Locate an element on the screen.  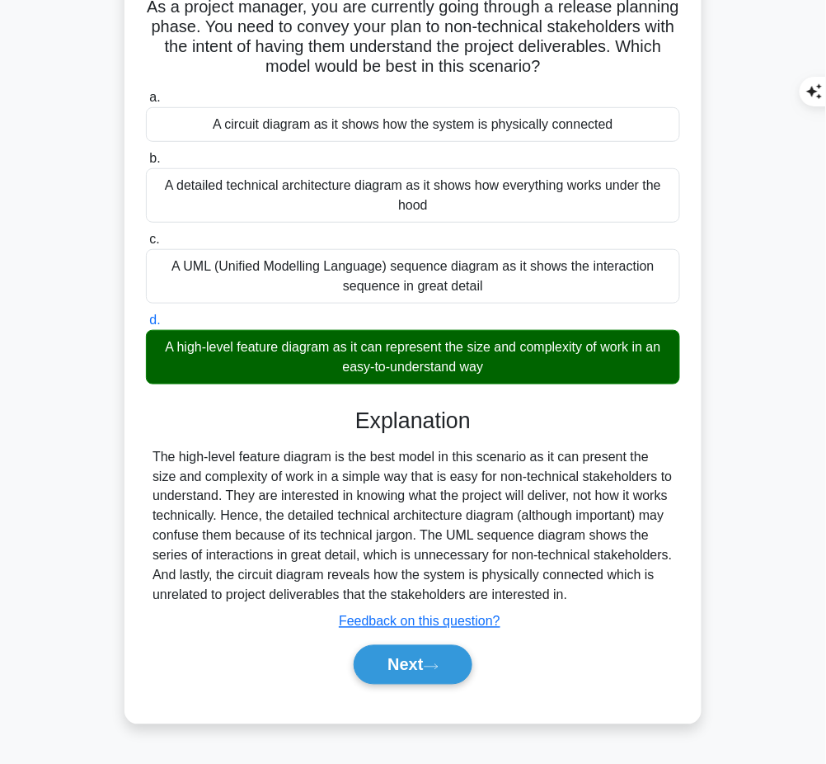
u: Feedback on this question? is located at coordinates (420, 621).